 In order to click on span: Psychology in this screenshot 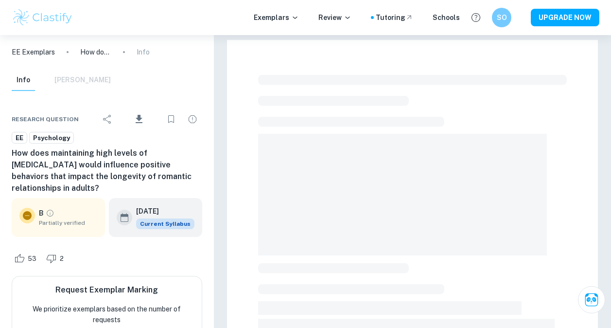, I will do `click(52, 138)`.